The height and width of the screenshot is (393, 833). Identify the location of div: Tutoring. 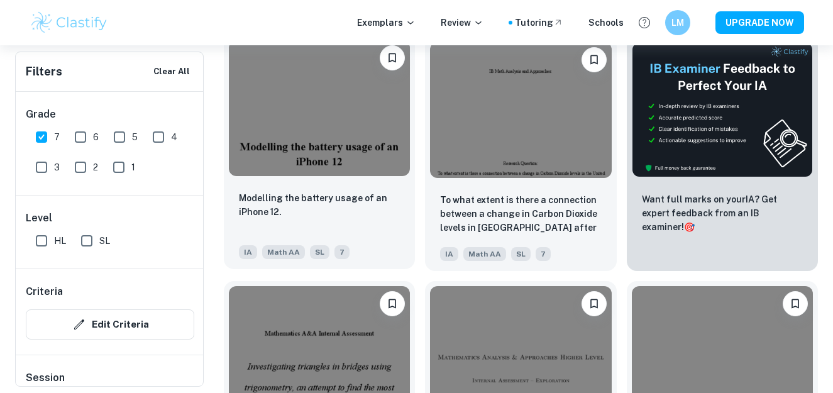
(539, 23).